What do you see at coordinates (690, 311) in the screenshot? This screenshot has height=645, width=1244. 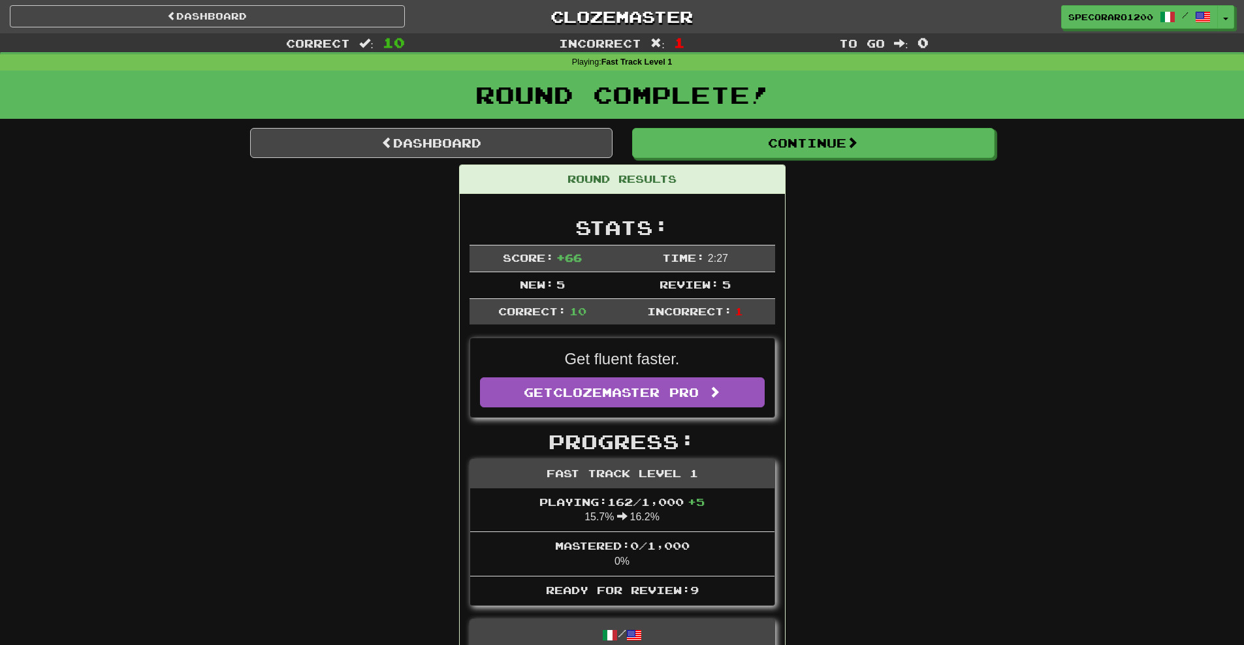 I see `span: Incorrect:` at bounding box center [690, 311].